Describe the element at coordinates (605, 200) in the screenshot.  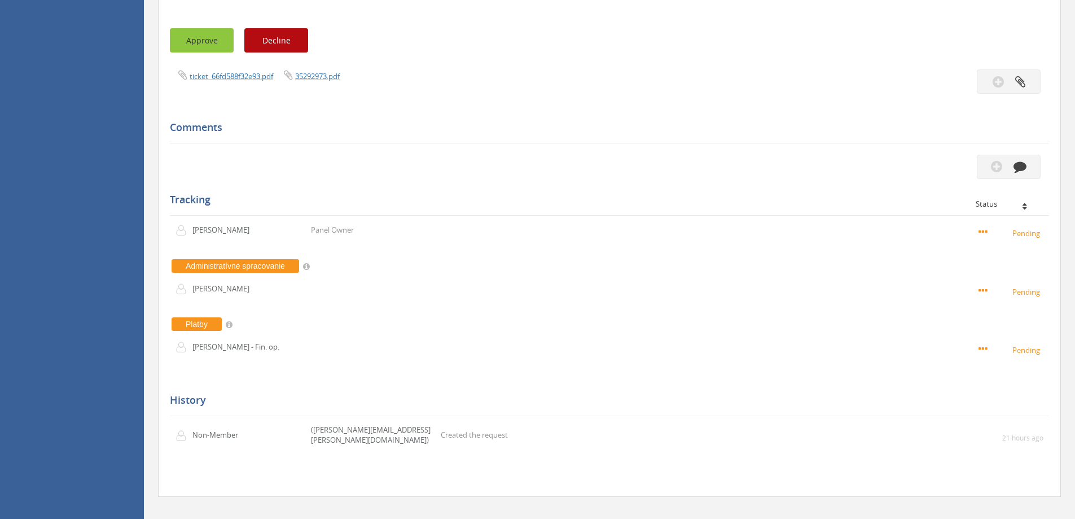
I see `h5: Tracking` at that location.